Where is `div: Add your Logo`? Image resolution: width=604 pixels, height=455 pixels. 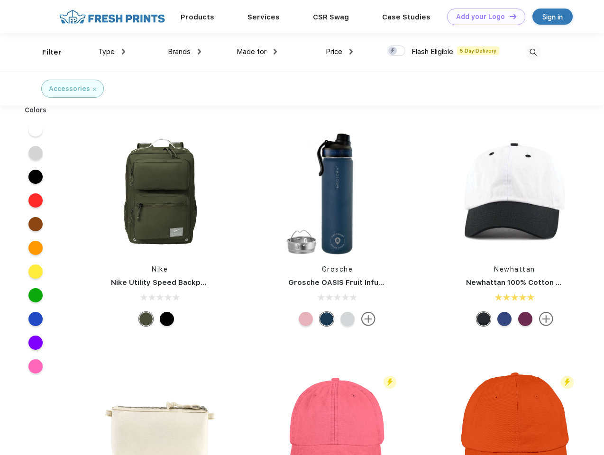
div: Add your Logo is located at coordinates (480, 17).